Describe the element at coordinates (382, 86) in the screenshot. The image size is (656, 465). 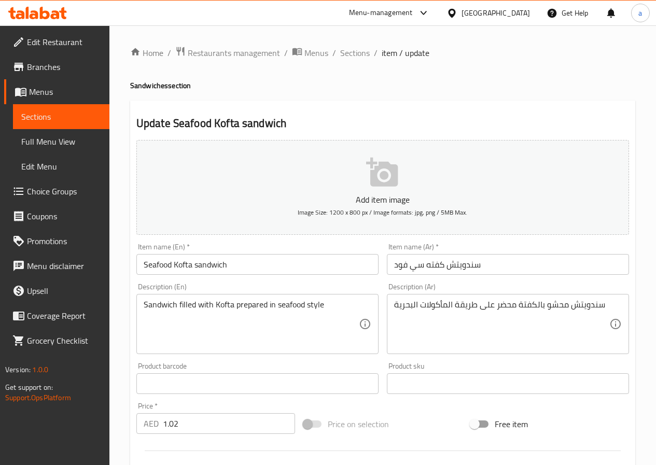
I see `h4: Sandwiches section` at that location.